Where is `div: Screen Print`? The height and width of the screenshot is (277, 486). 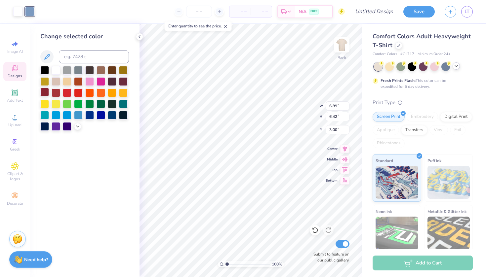 div: Screen Print is located at coordinates (388, 117).